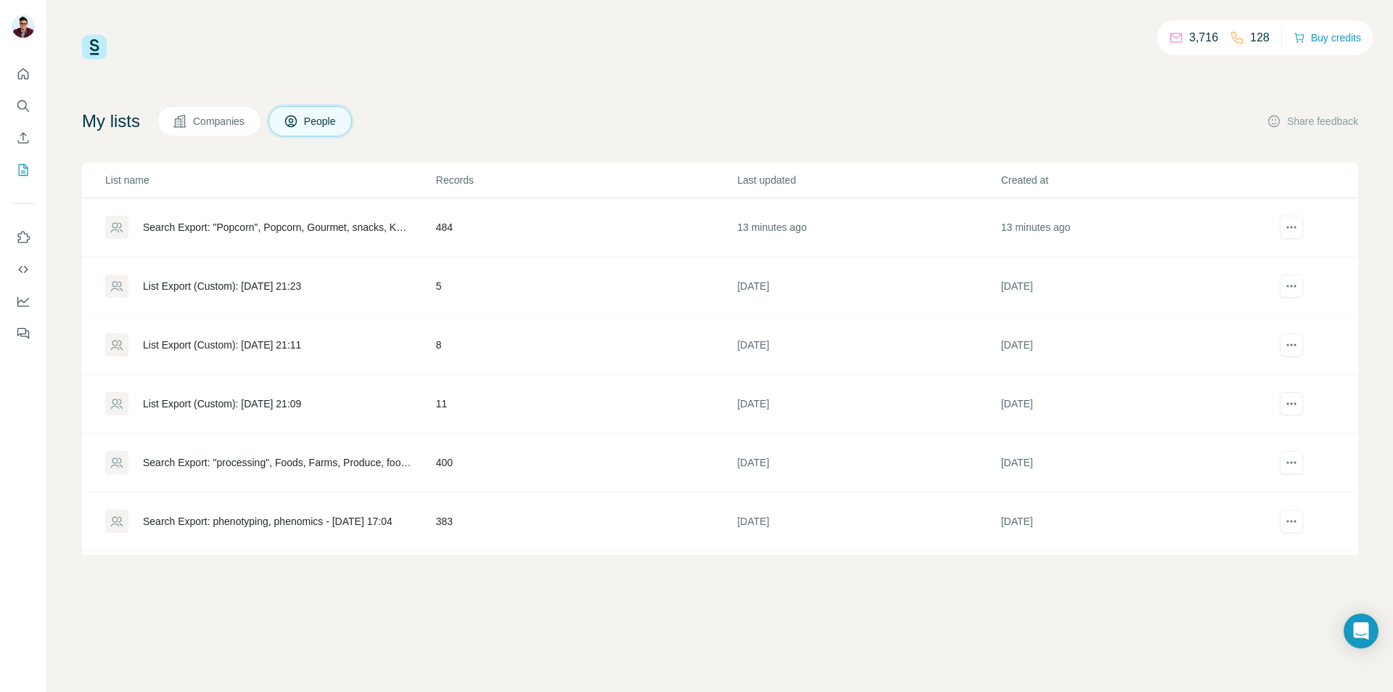 The height and width of the screenshot is (692, 1393). I want to click on button: Share feedback, so click(1313, 121).